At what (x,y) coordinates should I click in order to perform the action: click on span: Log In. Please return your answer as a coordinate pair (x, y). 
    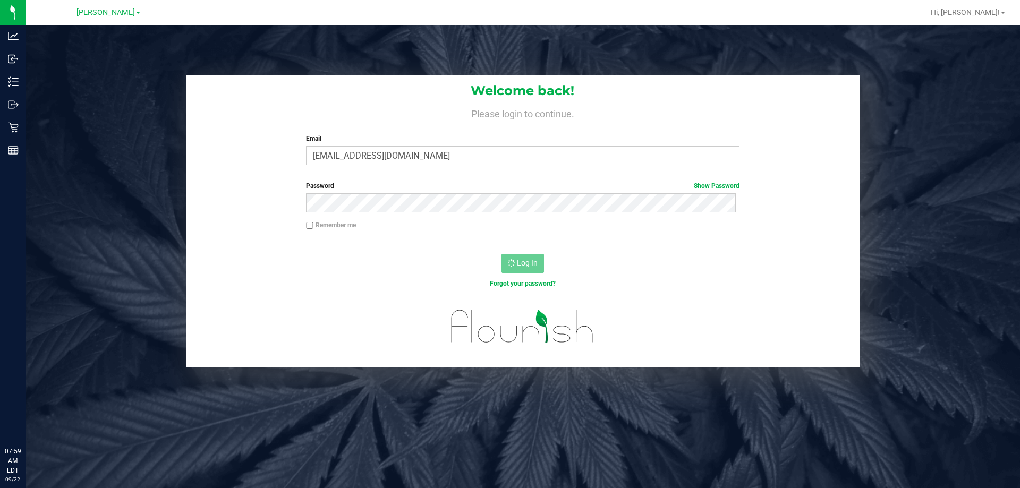
    Looking at the image, I should click on (527, 263).